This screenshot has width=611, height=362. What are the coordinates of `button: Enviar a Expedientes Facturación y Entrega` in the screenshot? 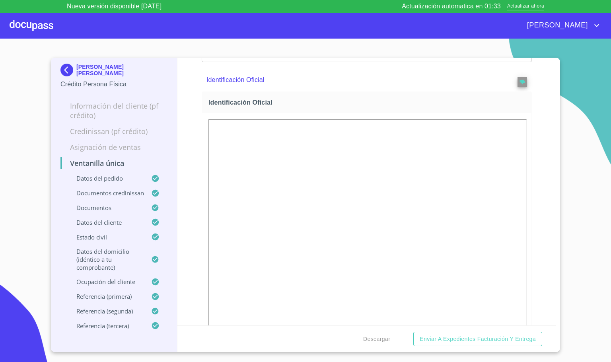 It's located at (478, 339).